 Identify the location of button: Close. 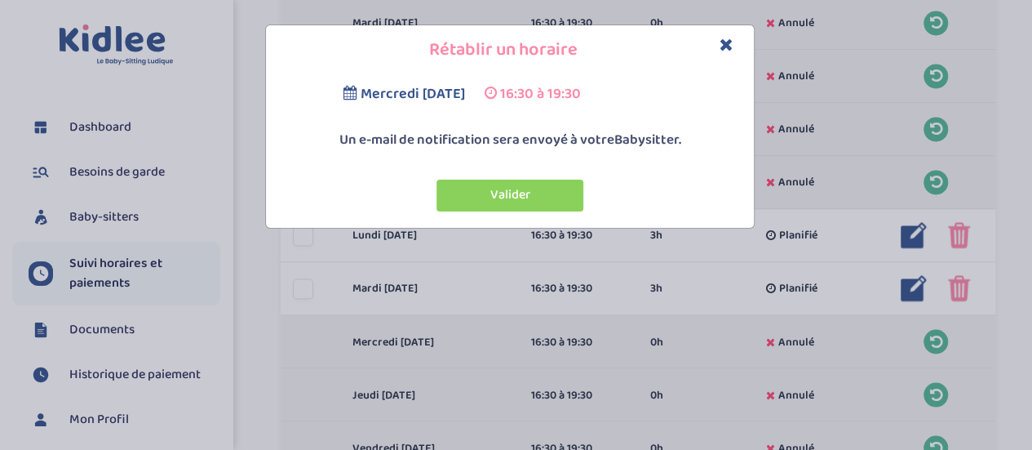
(726, 45).